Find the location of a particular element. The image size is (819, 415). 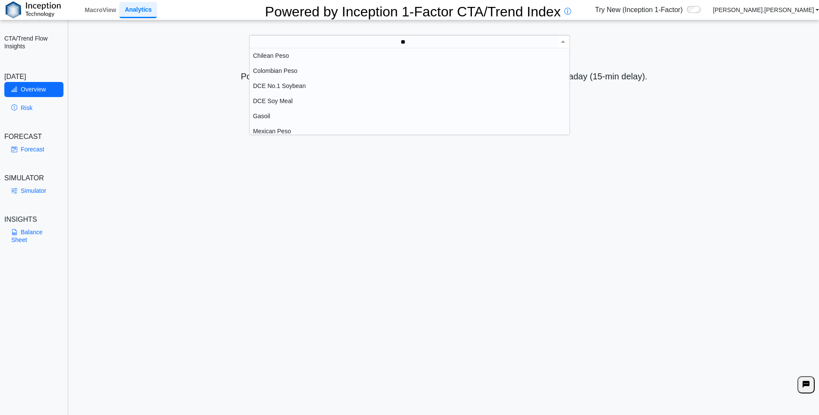

span: Try New (Inception 1-Factor) is located at coordinates (638, 10).